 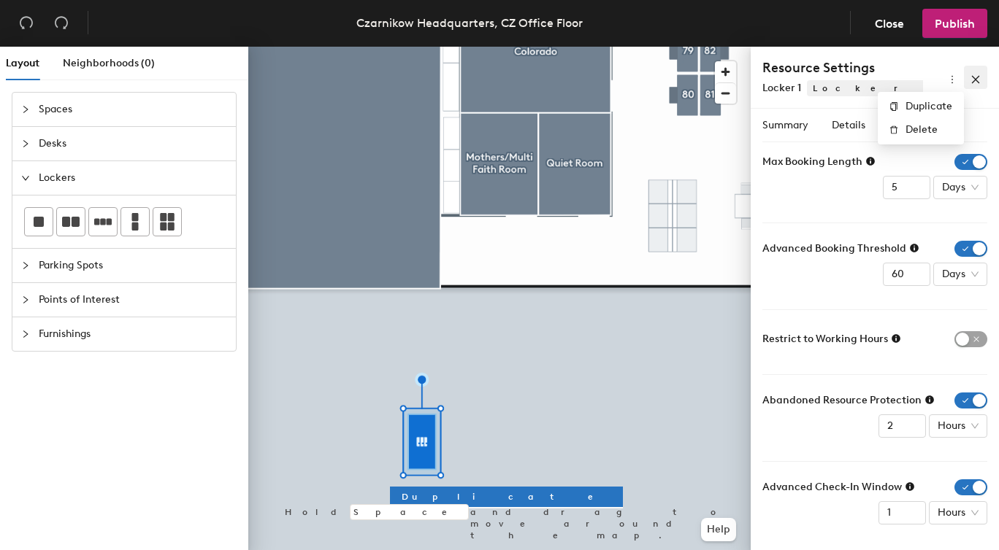 What do you see at coordinates (954, 23) in the screenshot?
I see `button: Publish` at bounding box center [954, 23].